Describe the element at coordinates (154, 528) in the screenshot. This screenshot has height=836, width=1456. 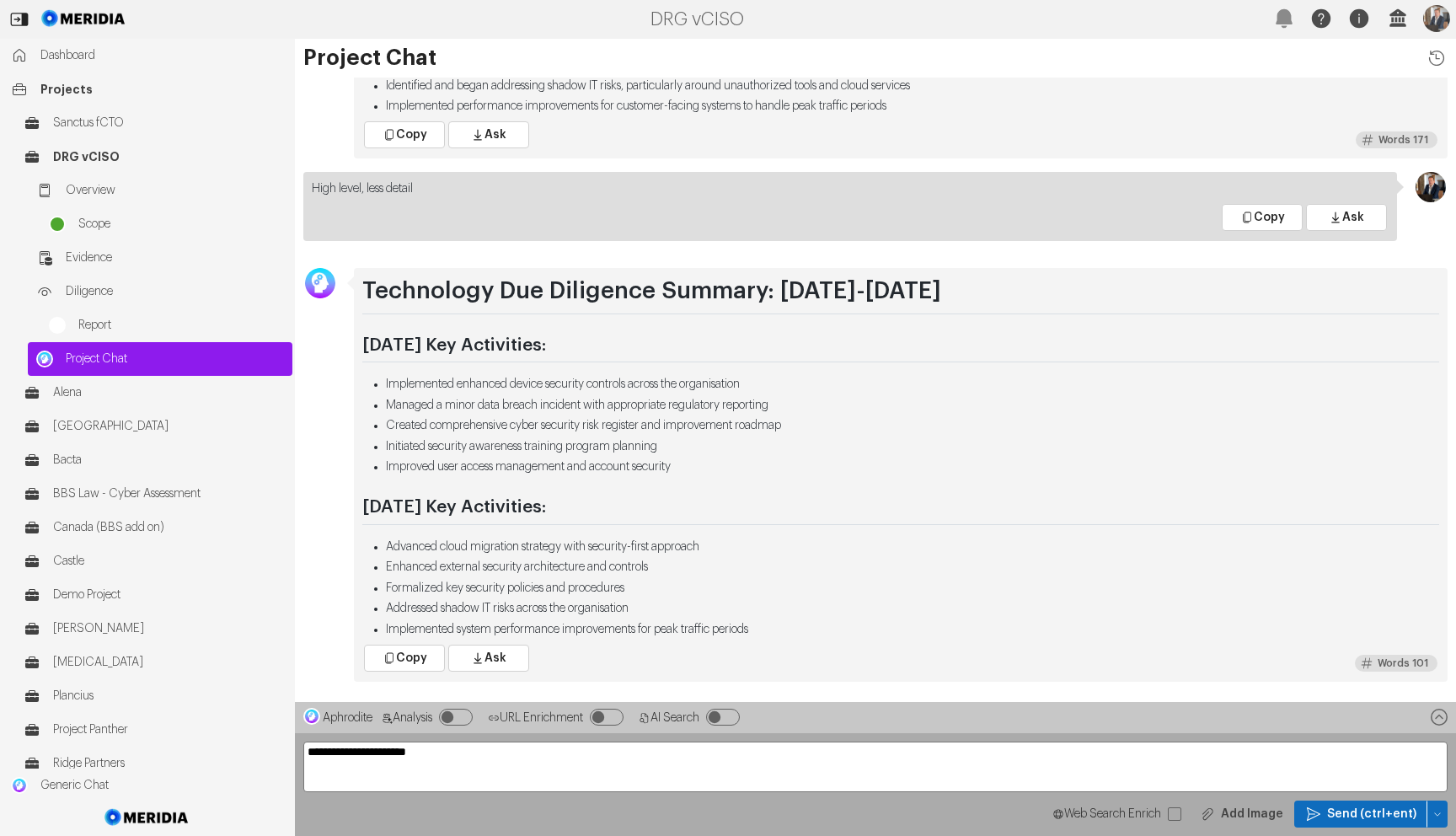
I see `a: Canada (BBS add on)` at that location.